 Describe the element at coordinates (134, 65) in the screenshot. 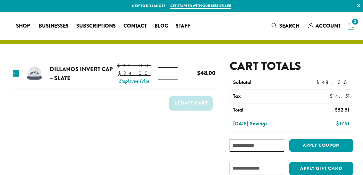

I see `bdi: 32.00` at that location.